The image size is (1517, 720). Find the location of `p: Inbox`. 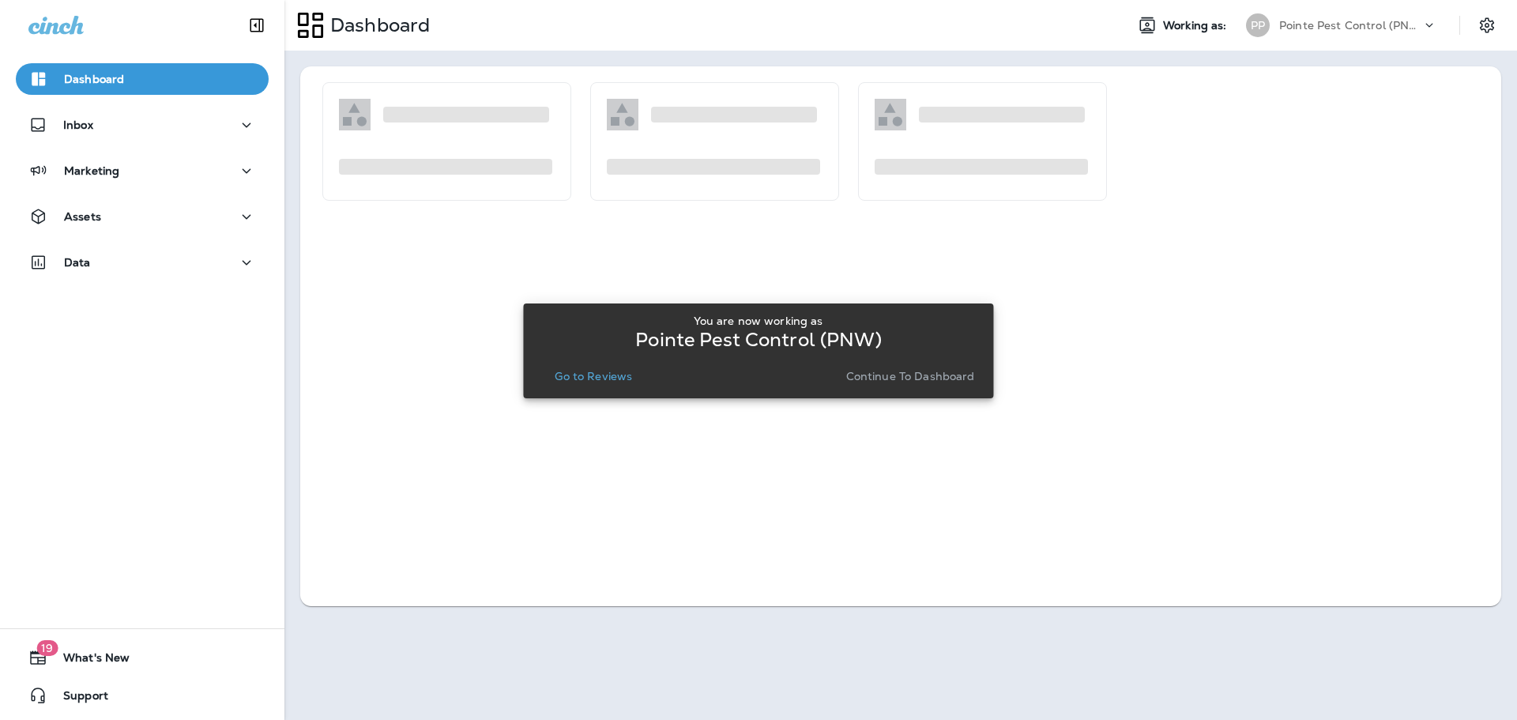

p: Inbox is located at coordinates (78, 125).